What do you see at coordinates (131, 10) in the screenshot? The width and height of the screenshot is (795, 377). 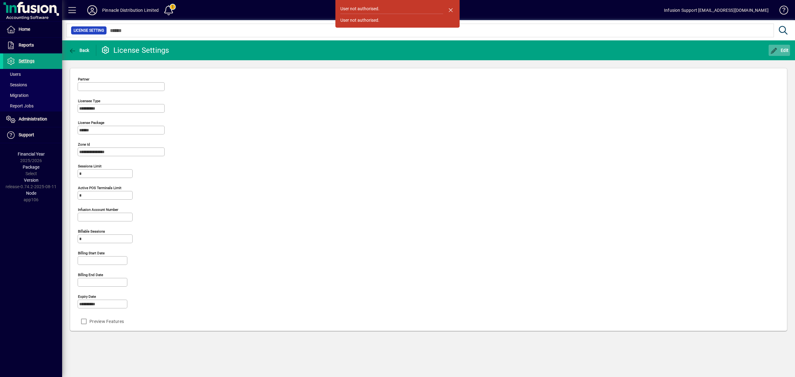 I see `div: Pinnacle Distribution Limited` at bounding box center [131, 10].